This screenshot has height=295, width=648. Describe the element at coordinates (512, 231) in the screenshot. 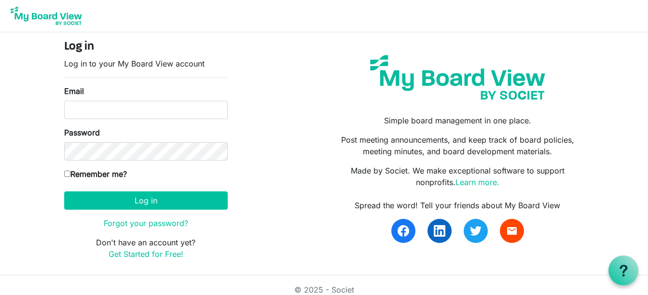

I see `span: email` at that location.